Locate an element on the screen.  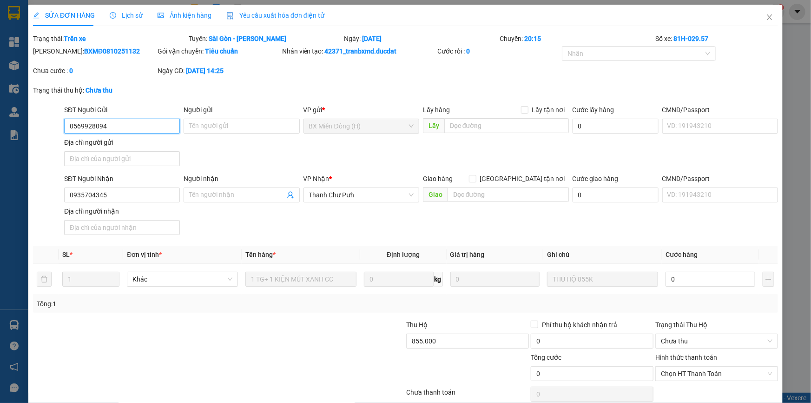
div: Nhân viên tạo: is located at coordinates (359, 51).